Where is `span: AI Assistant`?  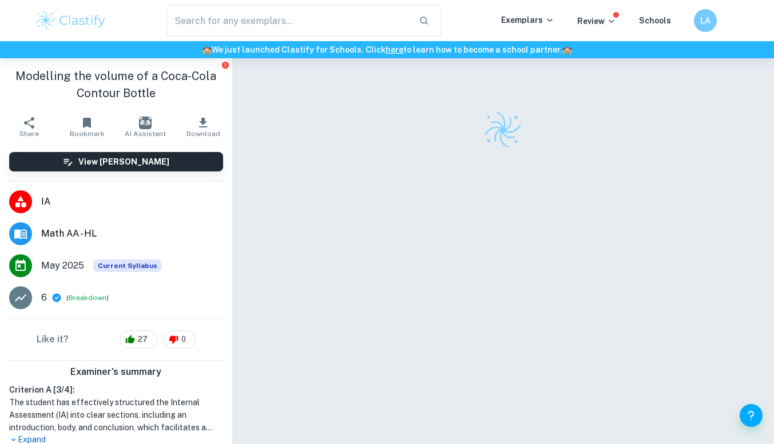
span: AI Assistant is located at coordinates (145, 134).